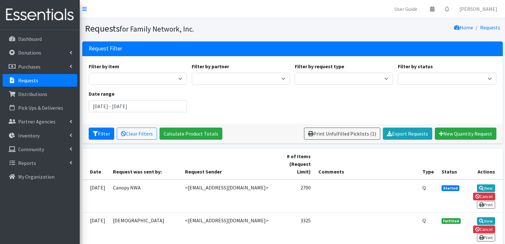  What do you see at coordinates (28, 80) in the screenshot?
I see `p: Requests` at bounding box center [28, 80].